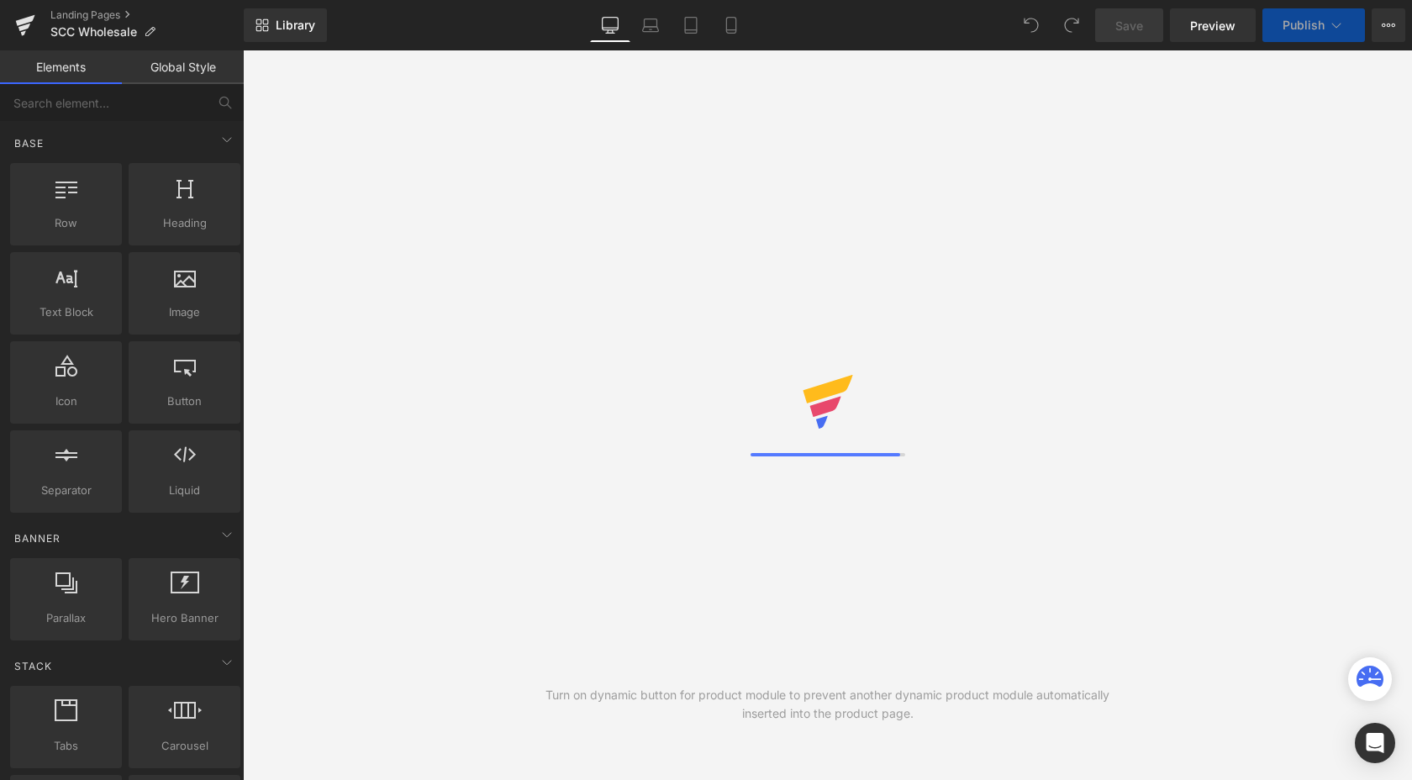 The width and height of the screenshot is (1412, 780). Describe the element at coordinates (184, 312) in the screenshot. I see `span: Image` at that location.